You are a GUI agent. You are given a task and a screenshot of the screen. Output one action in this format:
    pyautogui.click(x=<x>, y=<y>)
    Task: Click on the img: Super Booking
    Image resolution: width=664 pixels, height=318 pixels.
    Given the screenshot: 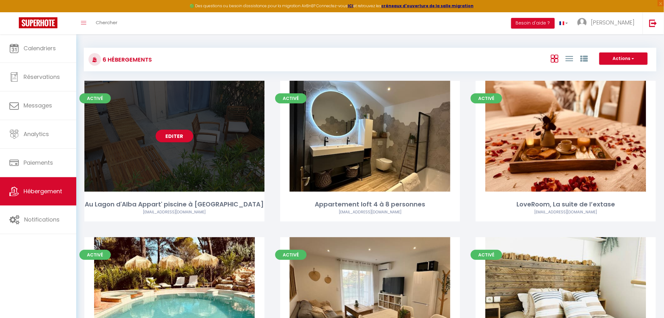 What is the action you would take?
    pyautogui.click(x=38, y=23)
    